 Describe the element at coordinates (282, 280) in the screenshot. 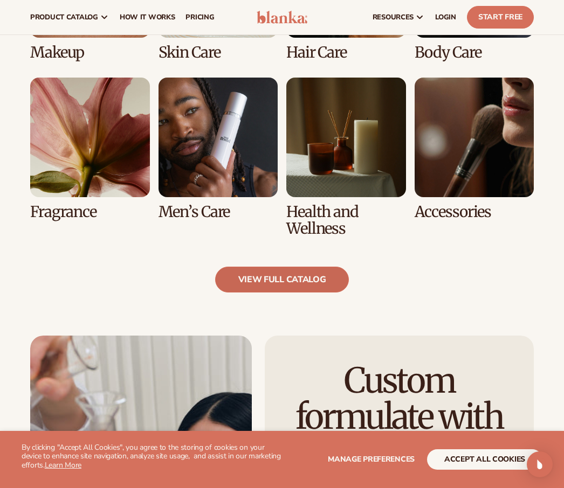

I see `a: view full catalog` at that location.